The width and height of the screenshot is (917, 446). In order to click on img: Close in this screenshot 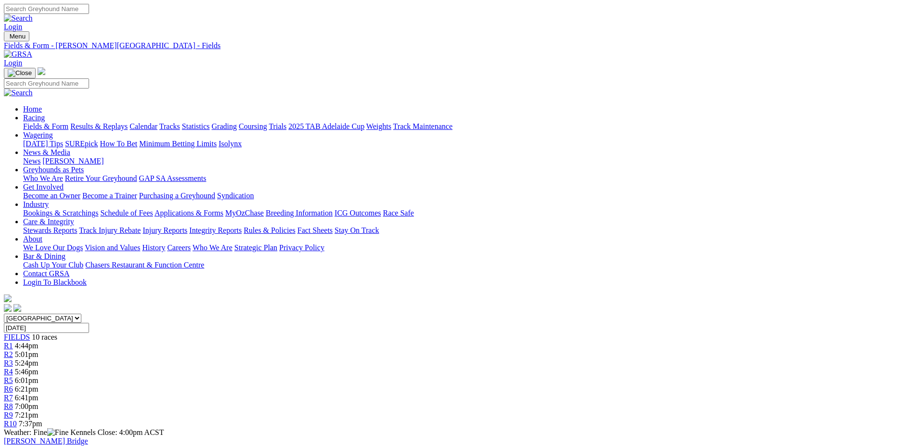, I will do `click(20, 73)`.